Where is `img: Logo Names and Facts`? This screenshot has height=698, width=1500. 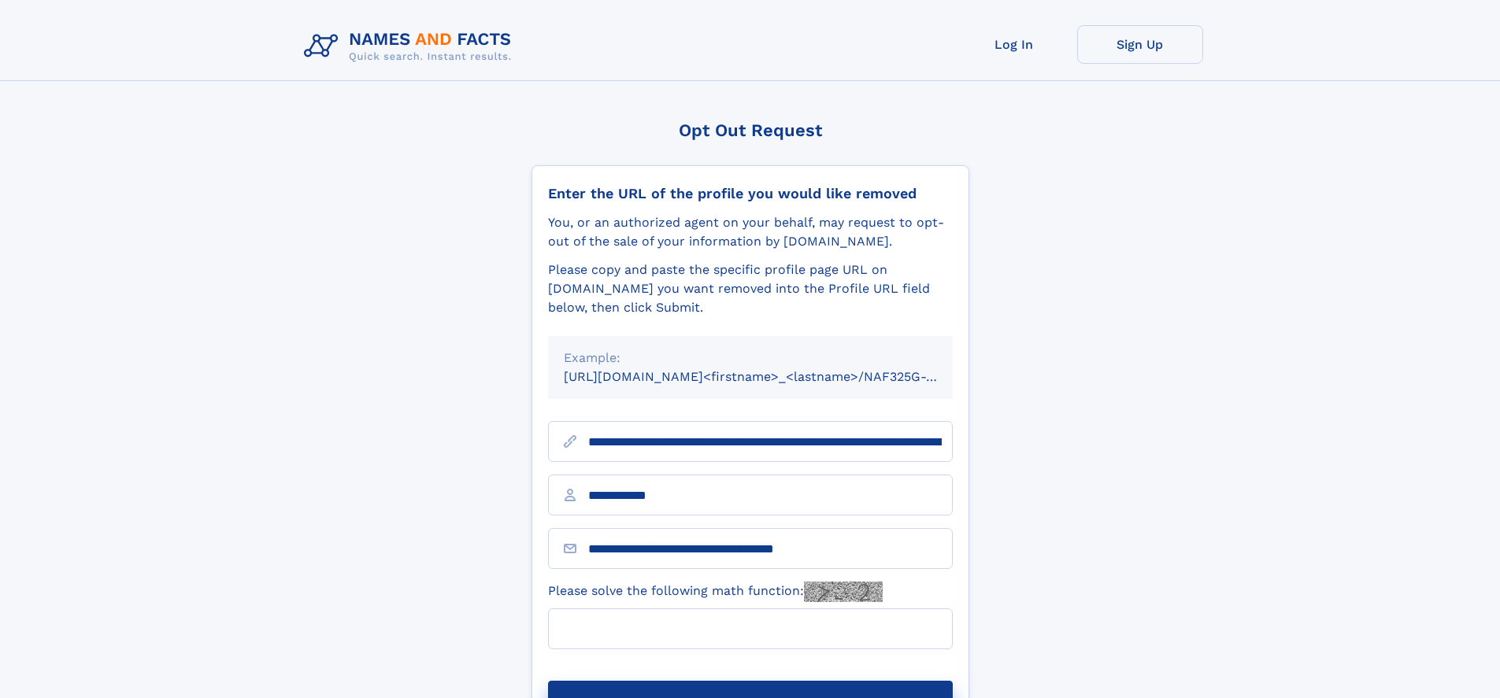 img: Logo Names and Facts is located at coordinates (411, 46).